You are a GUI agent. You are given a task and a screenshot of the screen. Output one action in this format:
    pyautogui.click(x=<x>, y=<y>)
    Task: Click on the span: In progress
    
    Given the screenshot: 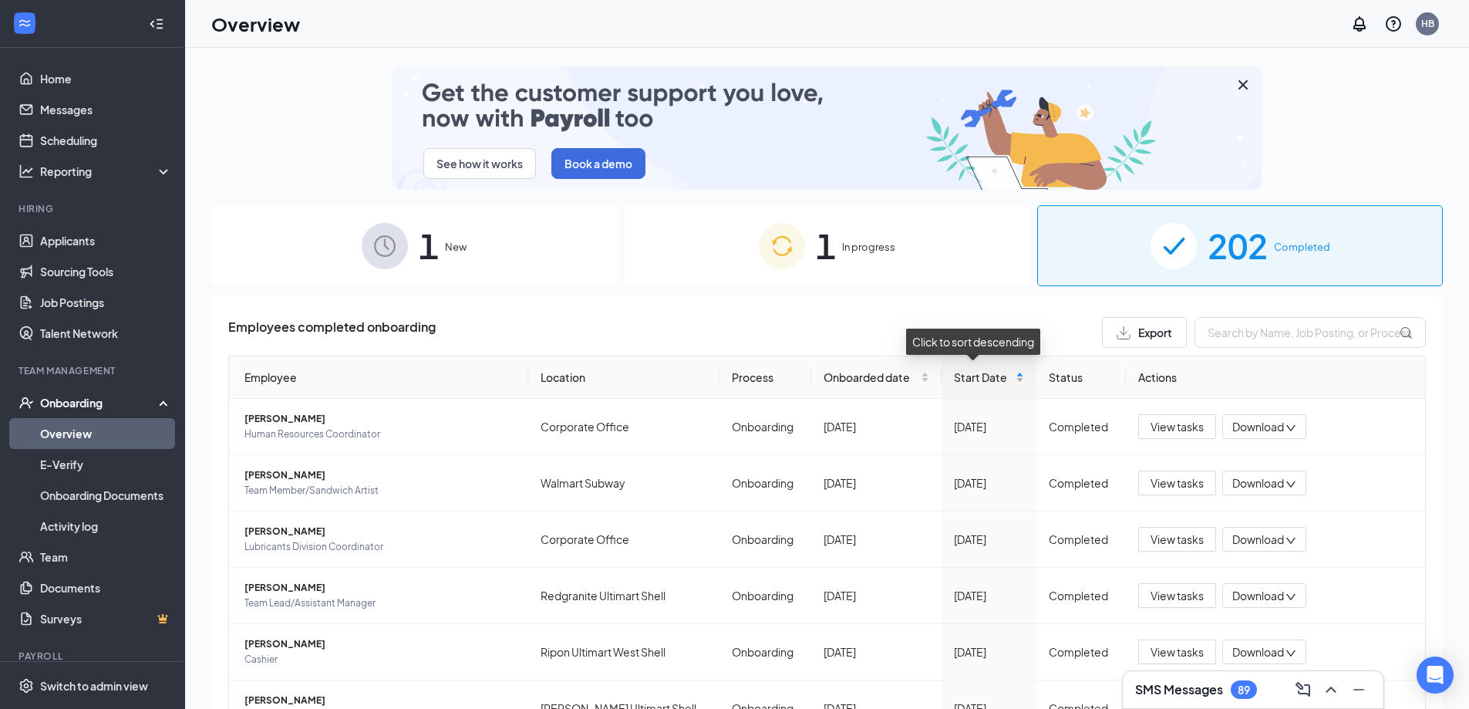 What is the action you would take?
    pyautogui.click(x=869, y=247)
    